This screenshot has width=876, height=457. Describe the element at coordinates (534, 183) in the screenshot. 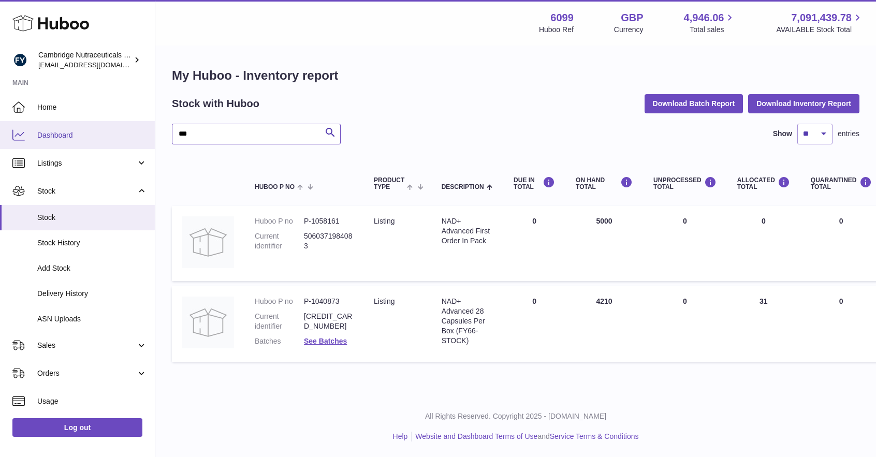

I see `div: DUE IN TOTAL` at that location.